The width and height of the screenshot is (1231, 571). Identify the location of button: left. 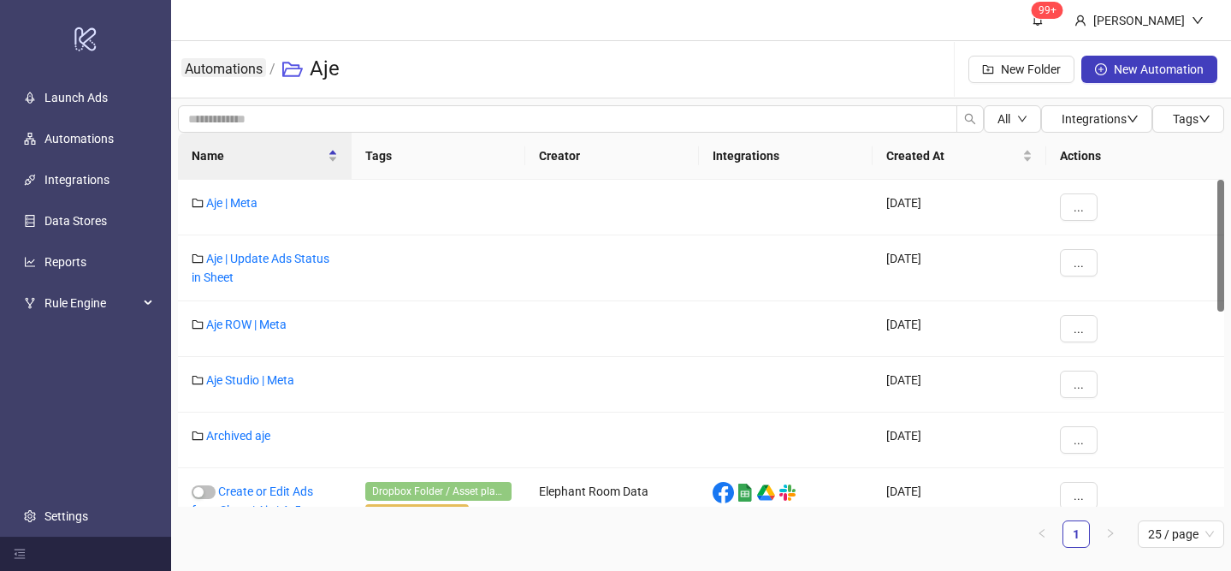
(1042, 534).